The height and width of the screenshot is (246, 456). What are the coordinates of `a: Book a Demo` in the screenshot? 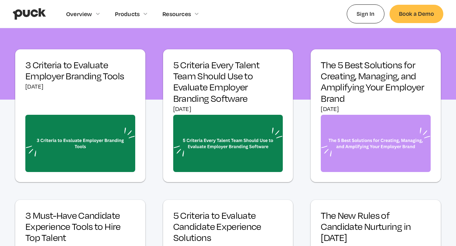 It's located at (417, 14).